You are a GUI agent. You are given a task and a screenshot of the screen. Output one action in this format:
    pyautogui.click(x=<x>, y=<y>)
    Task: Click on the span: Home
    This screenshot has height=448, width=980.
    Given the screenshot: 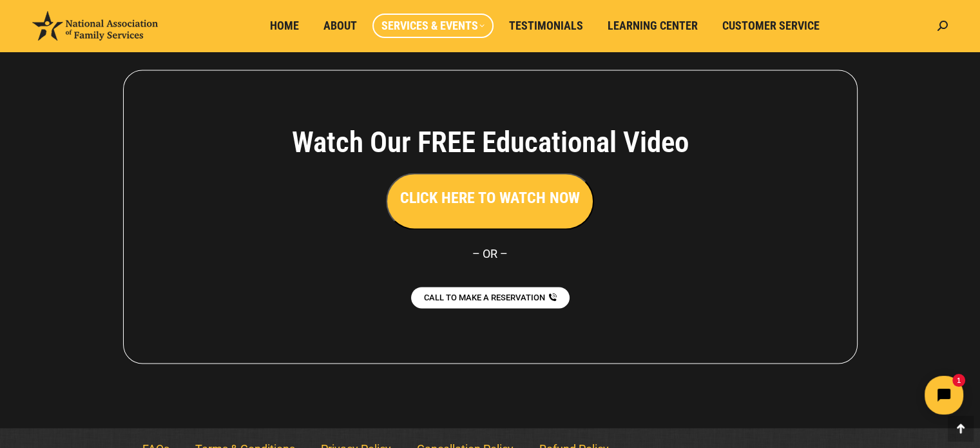 What is the action you would take?
    pyautogui.click(x=284, y=26)
    